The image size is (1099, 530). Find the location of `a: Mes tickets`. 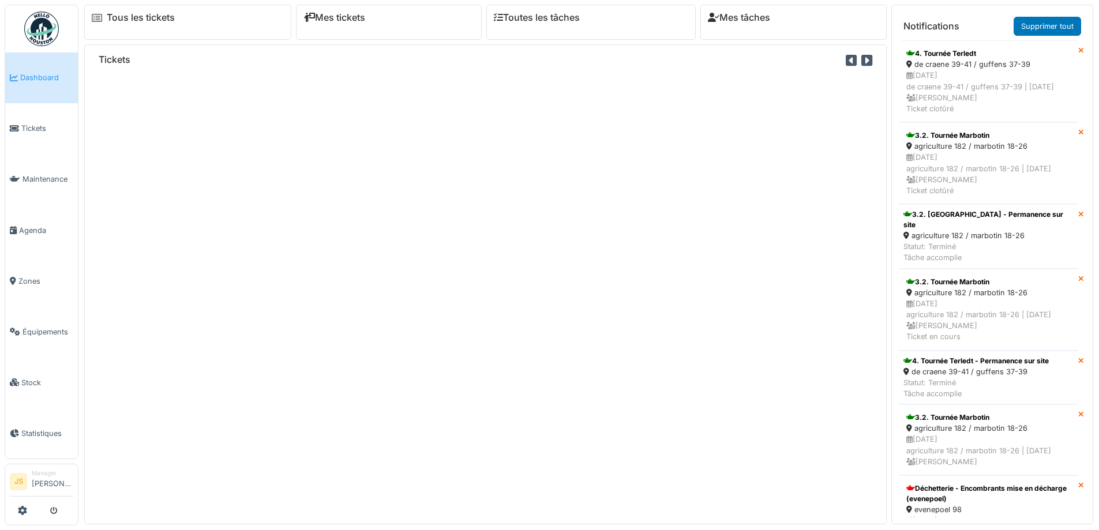

a: Mes tickets is located at coordinates (334, 17).